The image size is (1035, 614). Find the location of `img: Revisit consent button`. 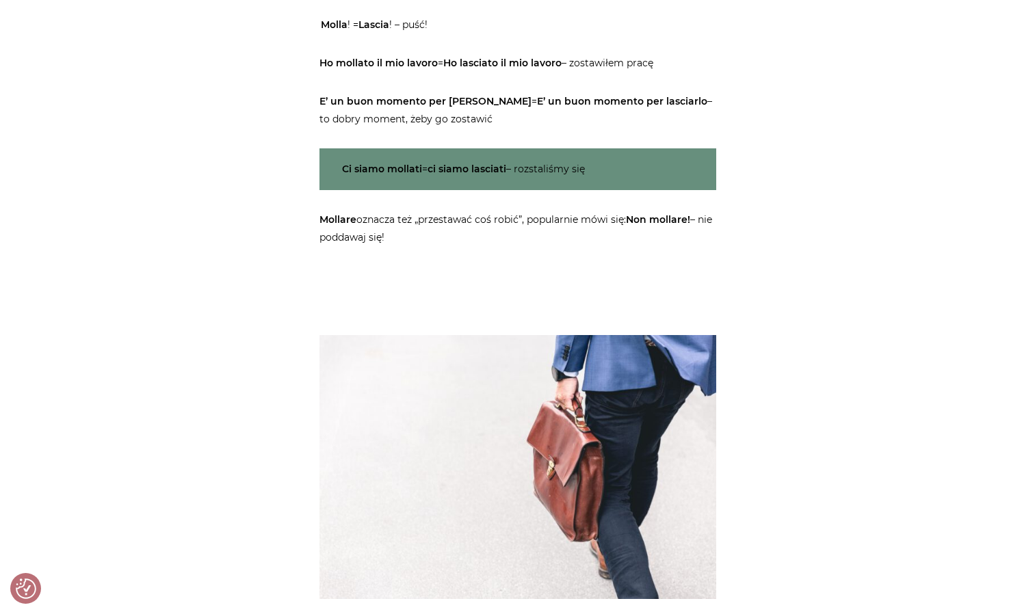

img: Revisit consent button is located at coordinates (26, 589).